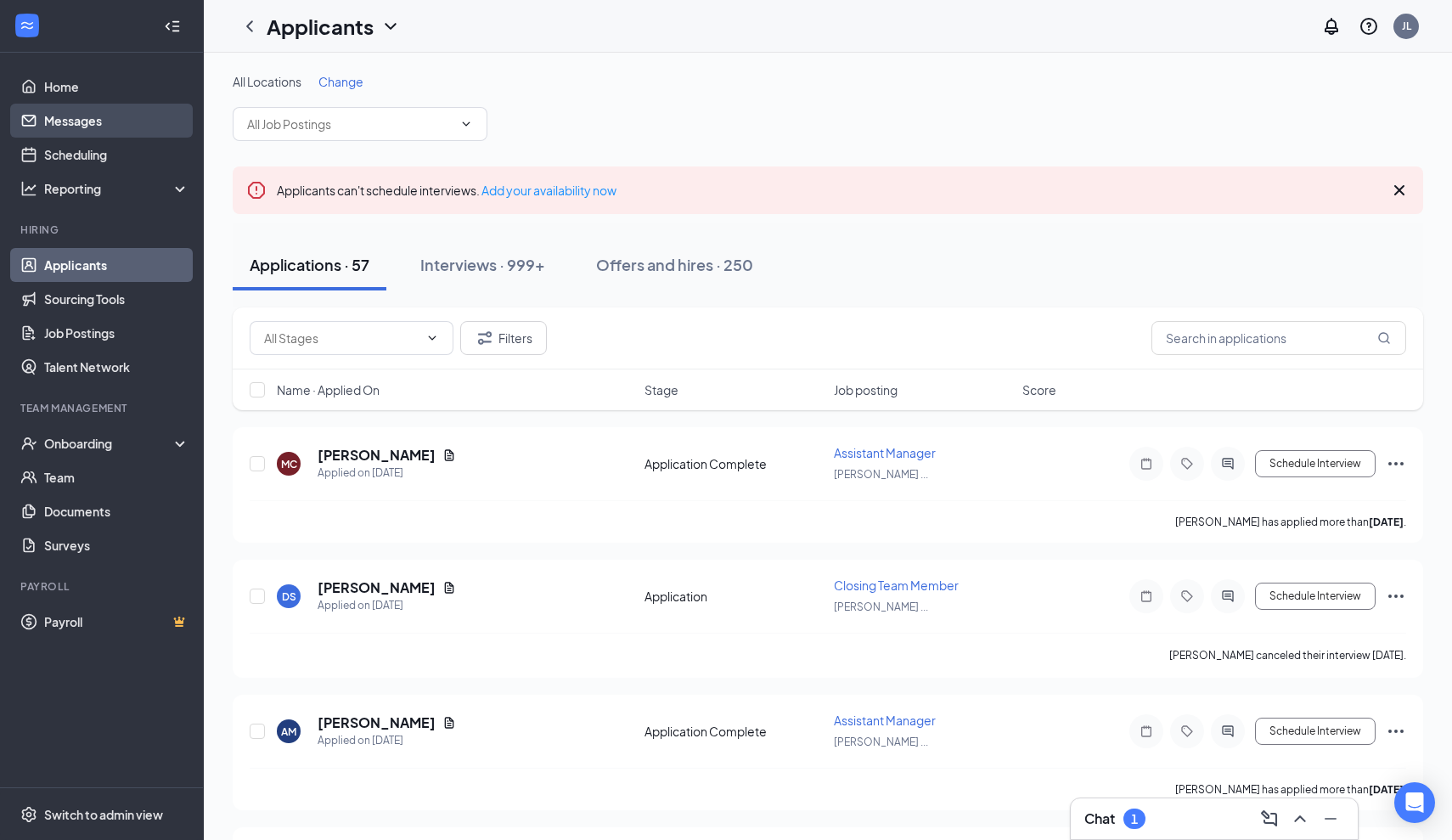 This screenshot has height=840, width=1452. I want to click on button: ChevronUp, so click(1301, 818).